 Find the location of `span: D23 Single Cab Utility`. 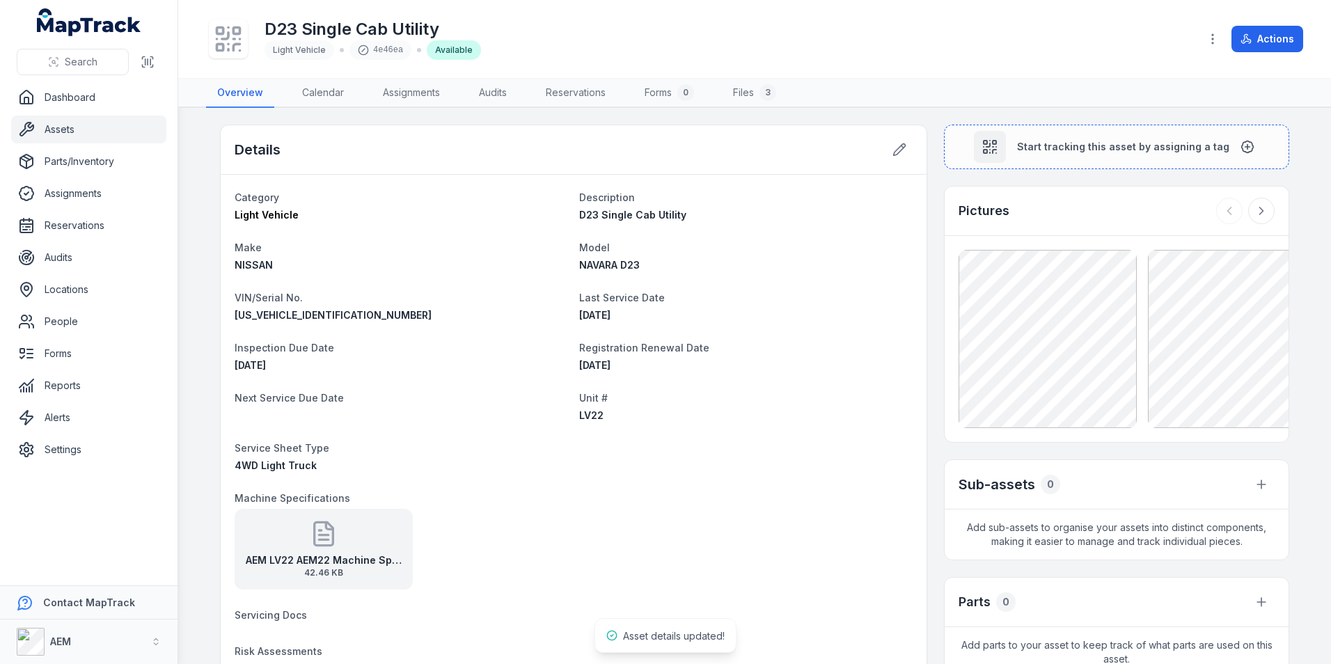

span: D23 Single Cab Utility is located at coordinates (633, 214).